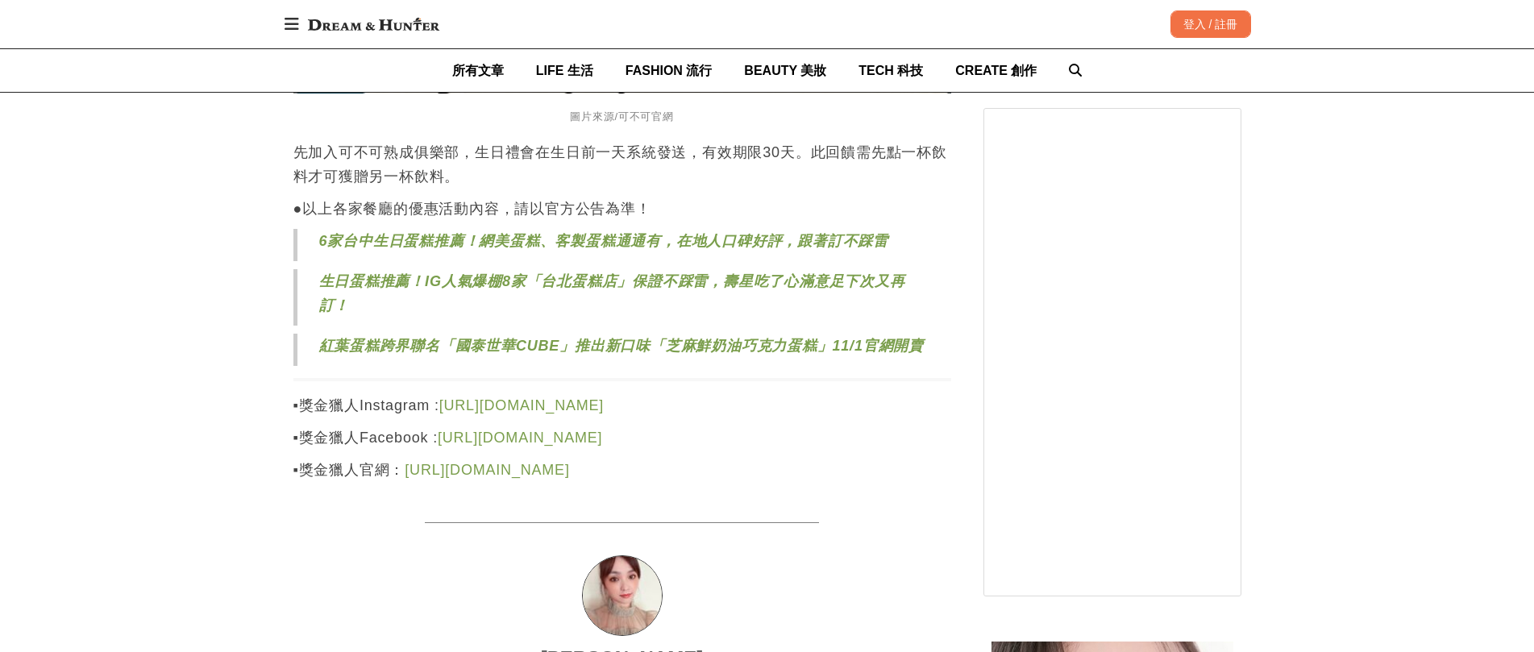  Describe the element at coordinates (622, 596) in the screenshot. I see `img: Avatar` at that location.